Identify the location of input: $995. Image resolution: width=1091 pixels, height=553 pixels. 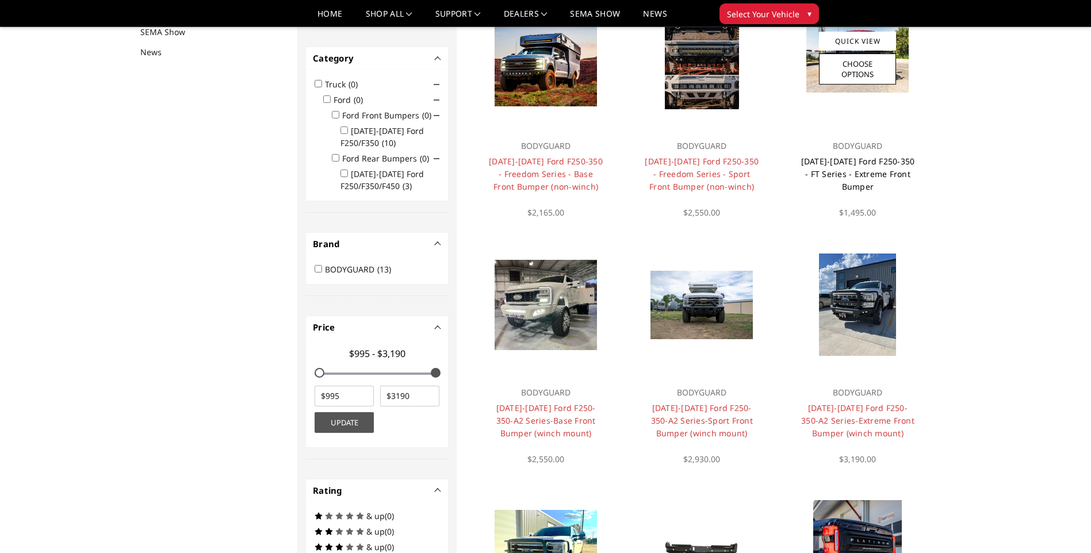
(344, 396).